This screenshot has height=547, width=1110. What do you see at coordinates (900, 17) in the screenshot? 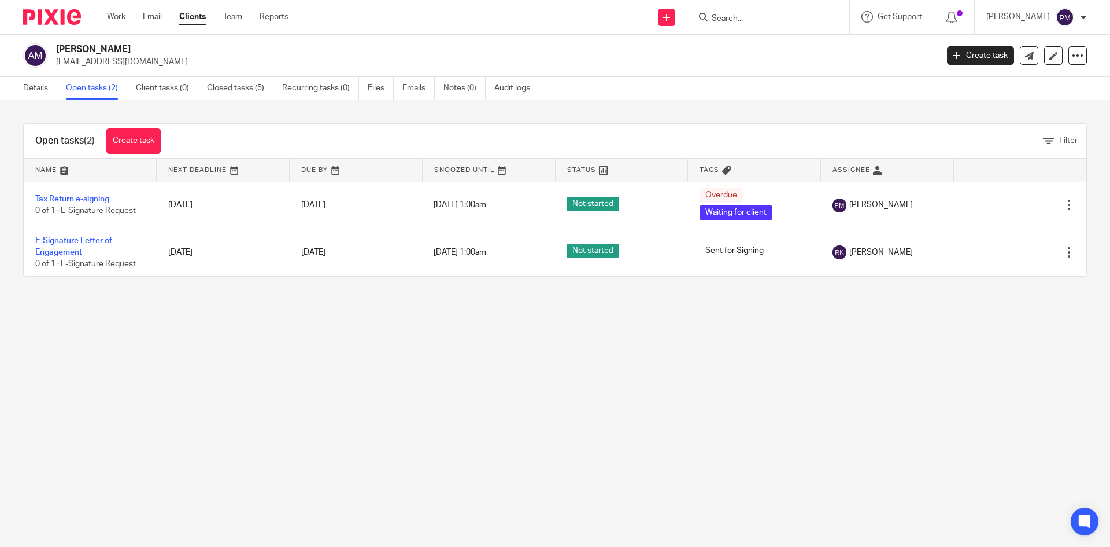
I see `span: Get Support` at bounding box center [900, 17].